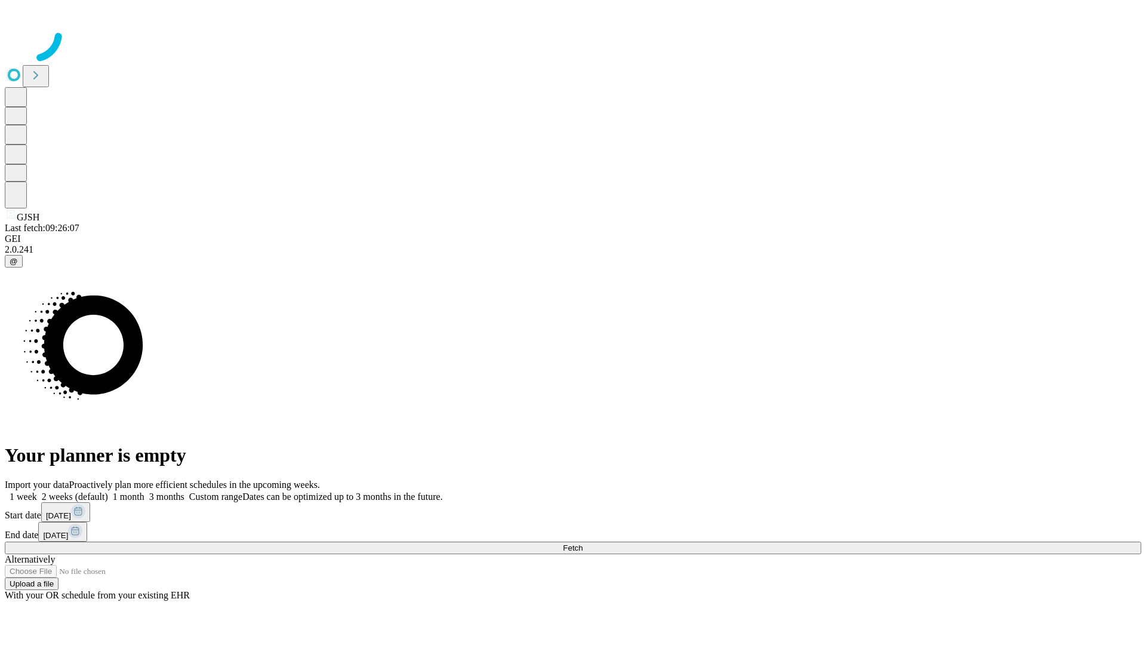 The height and width of the screenshot is (645, 1146). I want to click on span: 3 months, so click(167, 496).